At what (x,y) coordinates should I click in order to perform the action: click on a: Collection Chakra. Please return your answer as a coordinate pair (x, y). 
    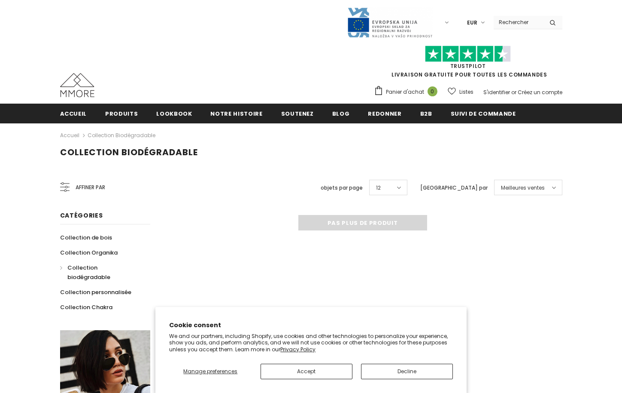
    Looking at the image, I should click on (86, 307).